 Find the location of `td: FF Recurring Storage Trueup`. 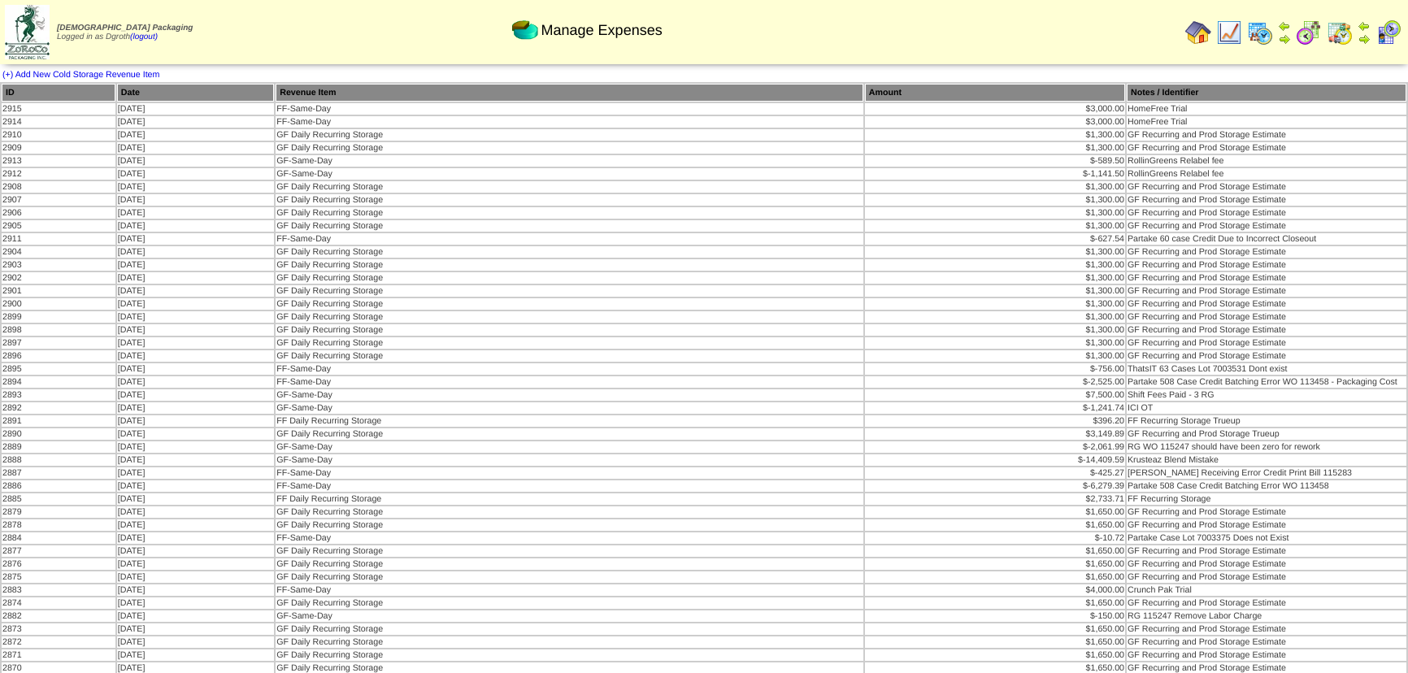

td: FF Recurring Storage Trueup is located at coordinates (1266, 421).